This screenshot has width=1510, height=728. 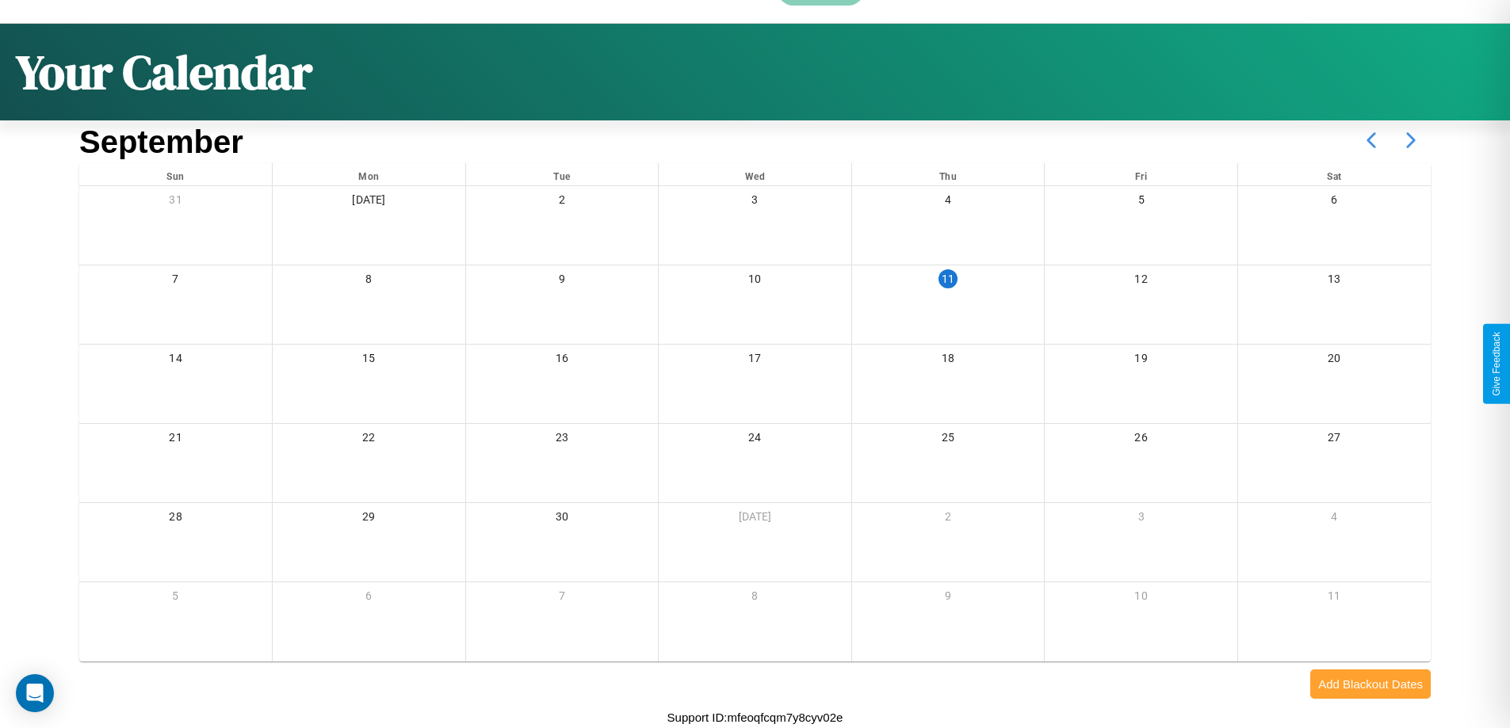 What do you see at coordinates (562, 440) in the screenshot?
I see `div: 23` at bounding box center [562, 440].